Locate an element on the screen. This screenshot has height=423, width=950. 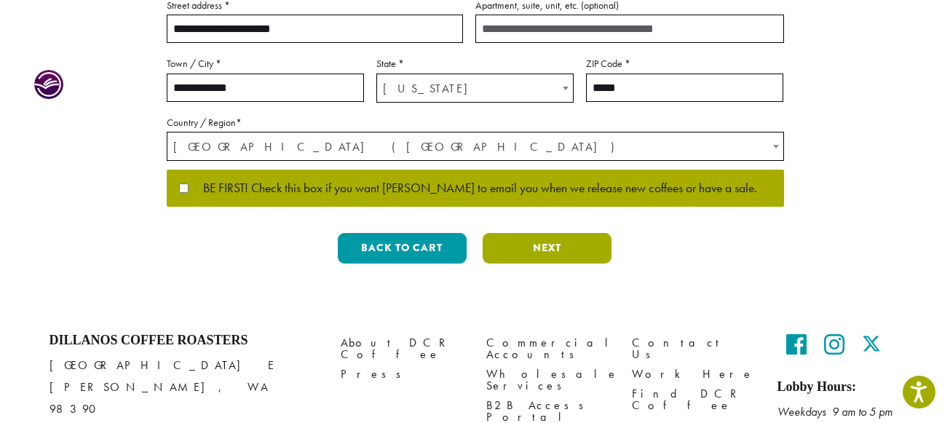
h4: Dillanos Coffee Roasters is located at coordinates (184, 341).